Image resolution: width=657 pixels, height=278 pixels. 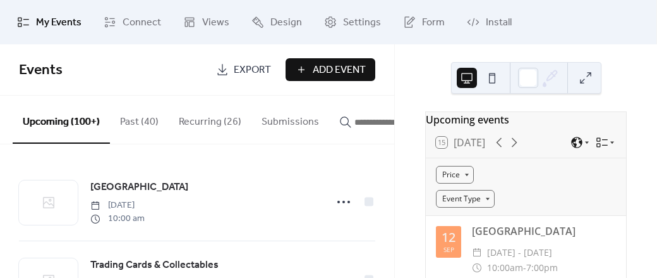 What do you see at coordinates (434, 23) in the screenshot?
I see `span: Form` at bounding box center [434, 23].